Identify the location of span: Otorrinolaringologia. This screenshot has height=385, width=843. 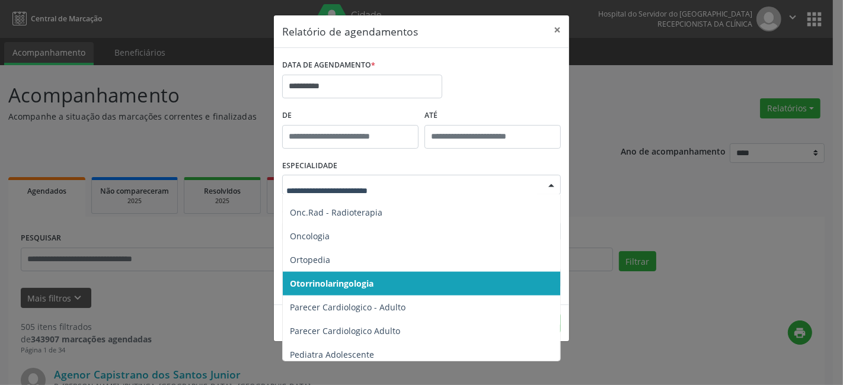
(332, 283).